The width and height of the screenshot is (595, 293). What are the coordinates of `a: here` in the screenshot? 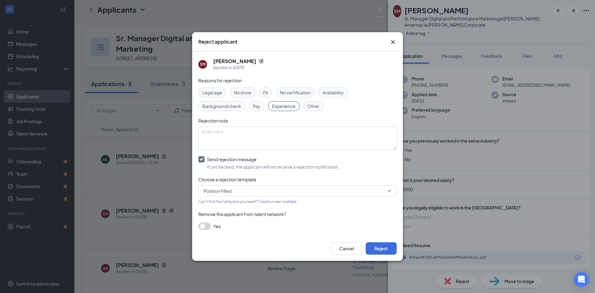 It's located at (292, 202).